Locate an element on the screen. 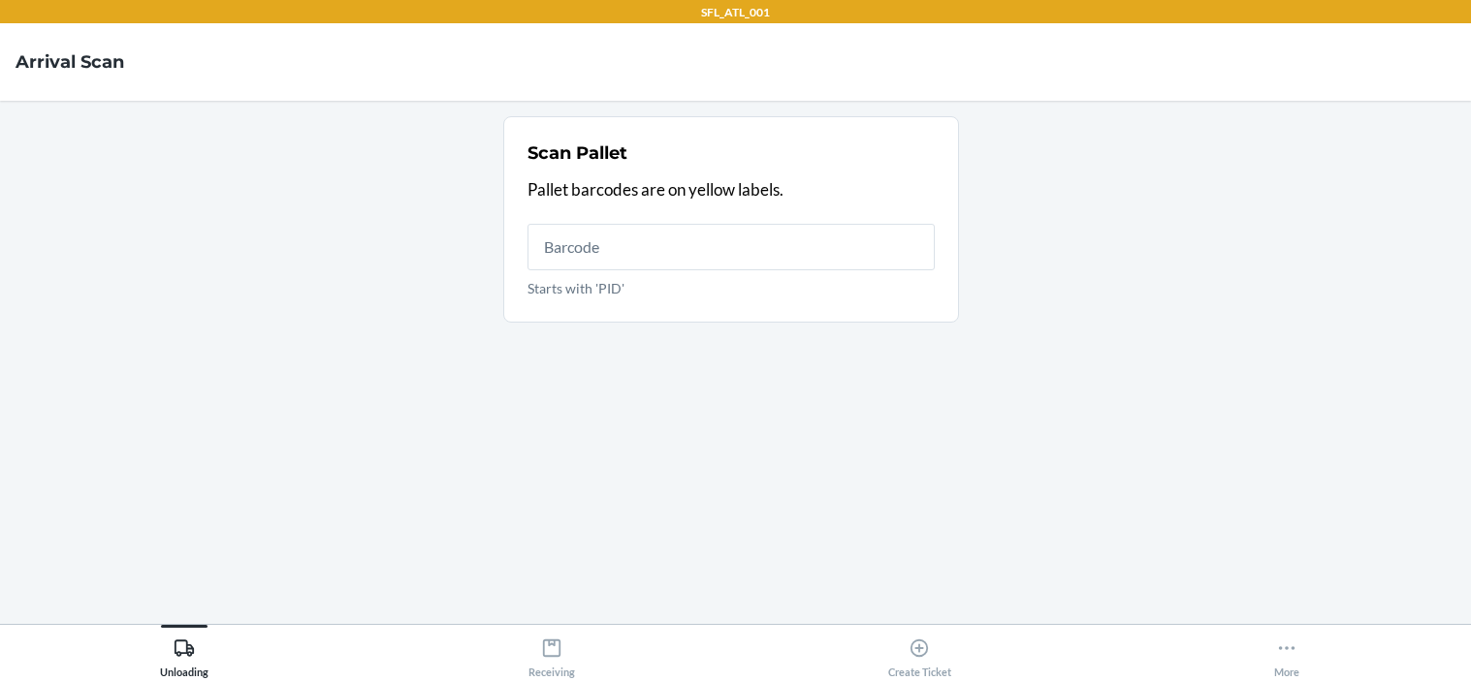 This screenshot has height=681, width=1471. p: SFL_ATL_001 is located at coordinates (735, 13).